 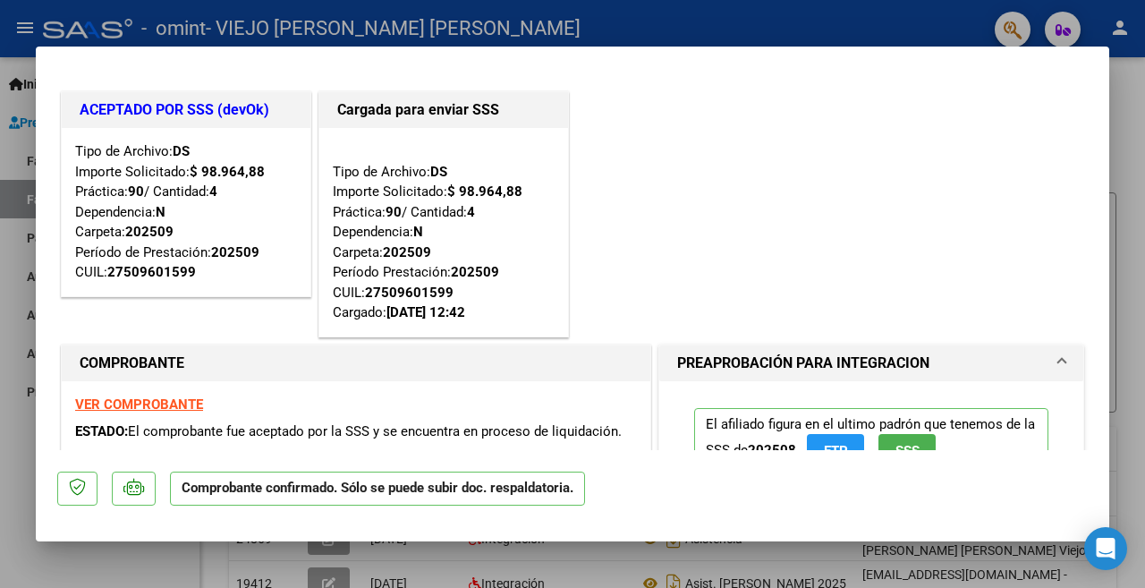 What do you see at coordinates (1106, 549) in the screenshot?
I see `div: Open Intercom Messenger` at bounding box center [1106, 549].